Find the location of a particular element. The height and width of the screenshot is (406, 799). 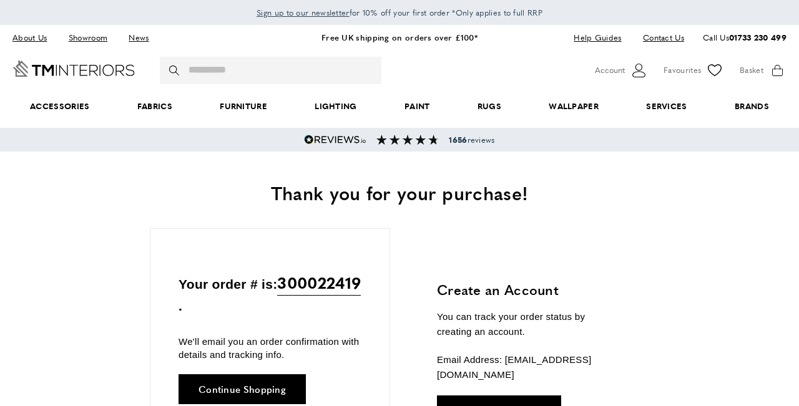

a: Services is located at coordinates (667, 106).